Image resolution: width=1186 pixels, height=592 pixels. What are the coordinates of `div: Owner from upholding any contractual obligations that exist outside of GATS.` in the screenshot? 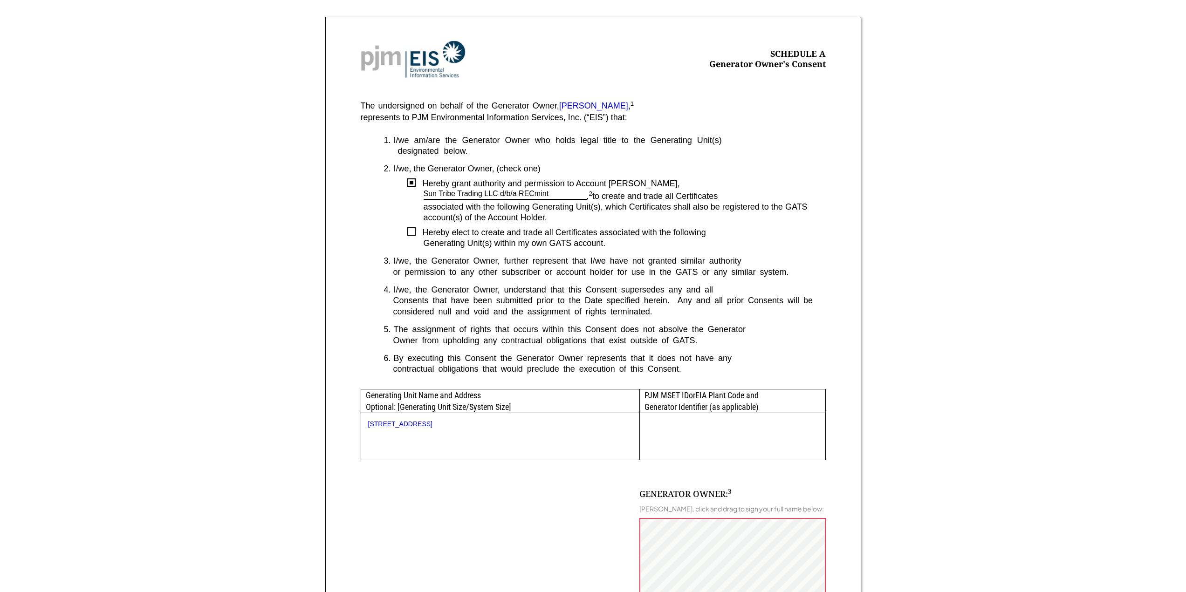 It's located at (605, 341).